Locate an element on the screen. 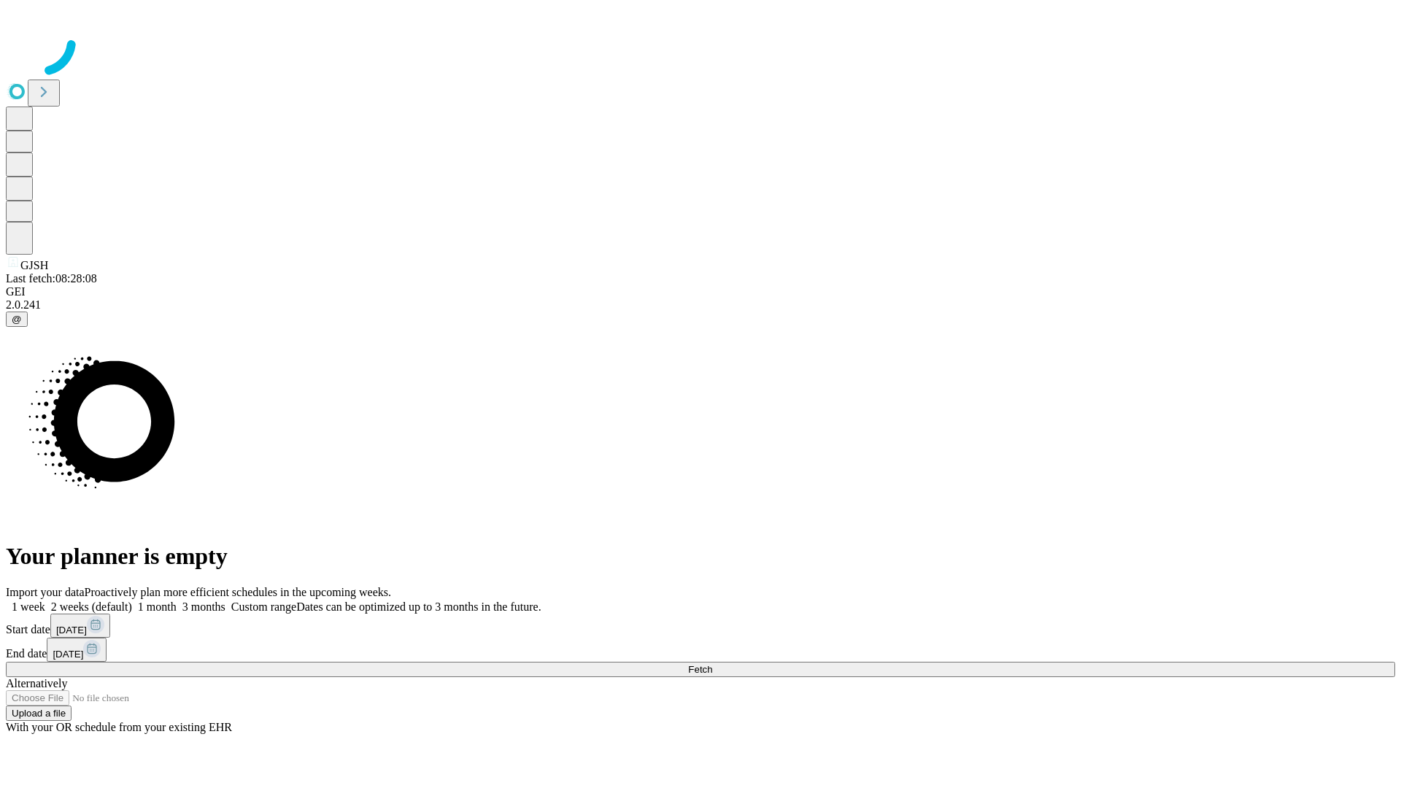  div: Start date is located at coordinates (700, 625).